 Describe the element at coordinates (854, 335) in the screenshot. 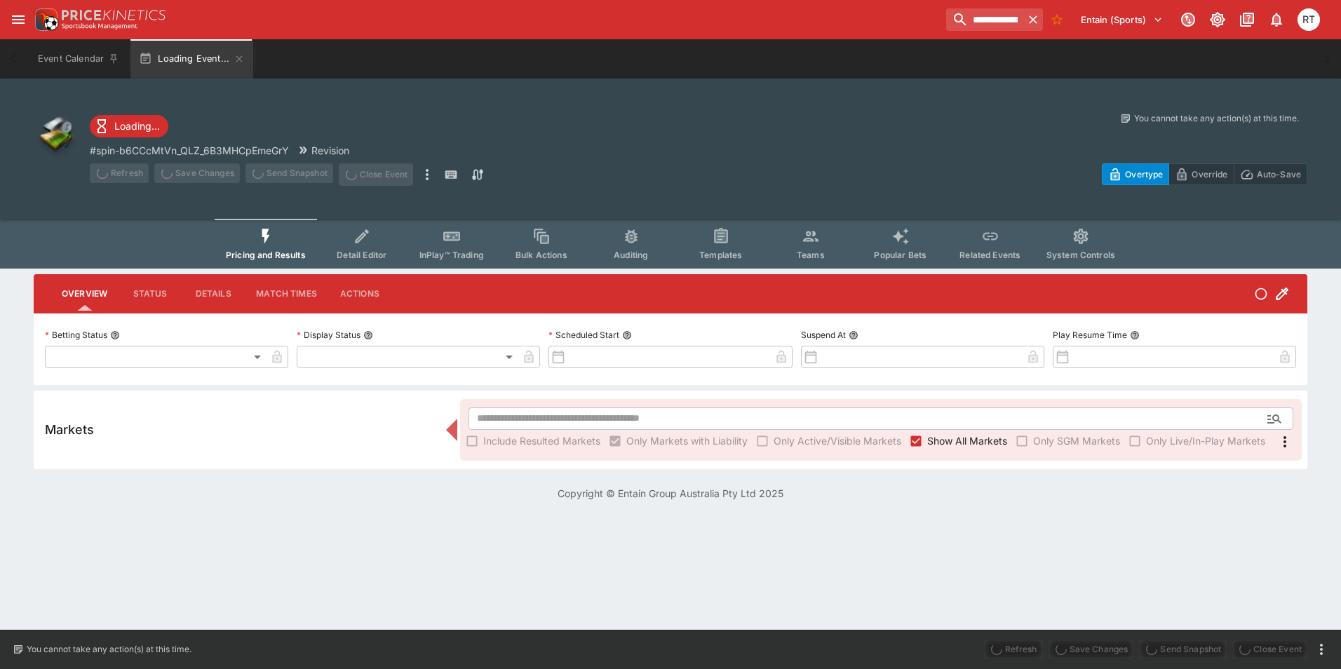

I see `button: Suspend At` at that location.